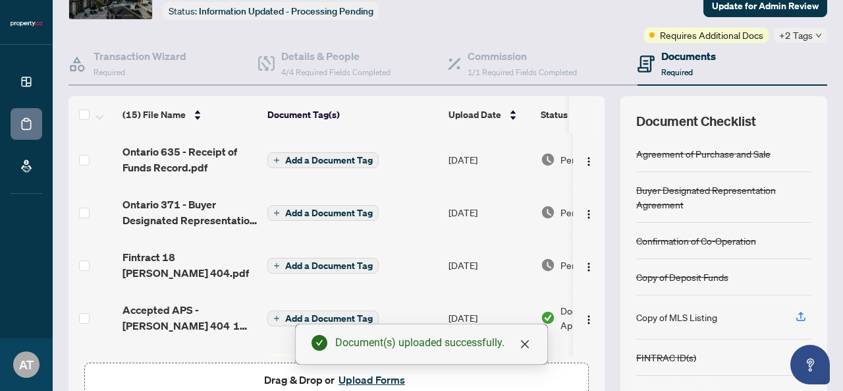 This screenshot has height=391, width=843. I want to click on div: Buyer Designated Representation Agreement, so click(724, 197).